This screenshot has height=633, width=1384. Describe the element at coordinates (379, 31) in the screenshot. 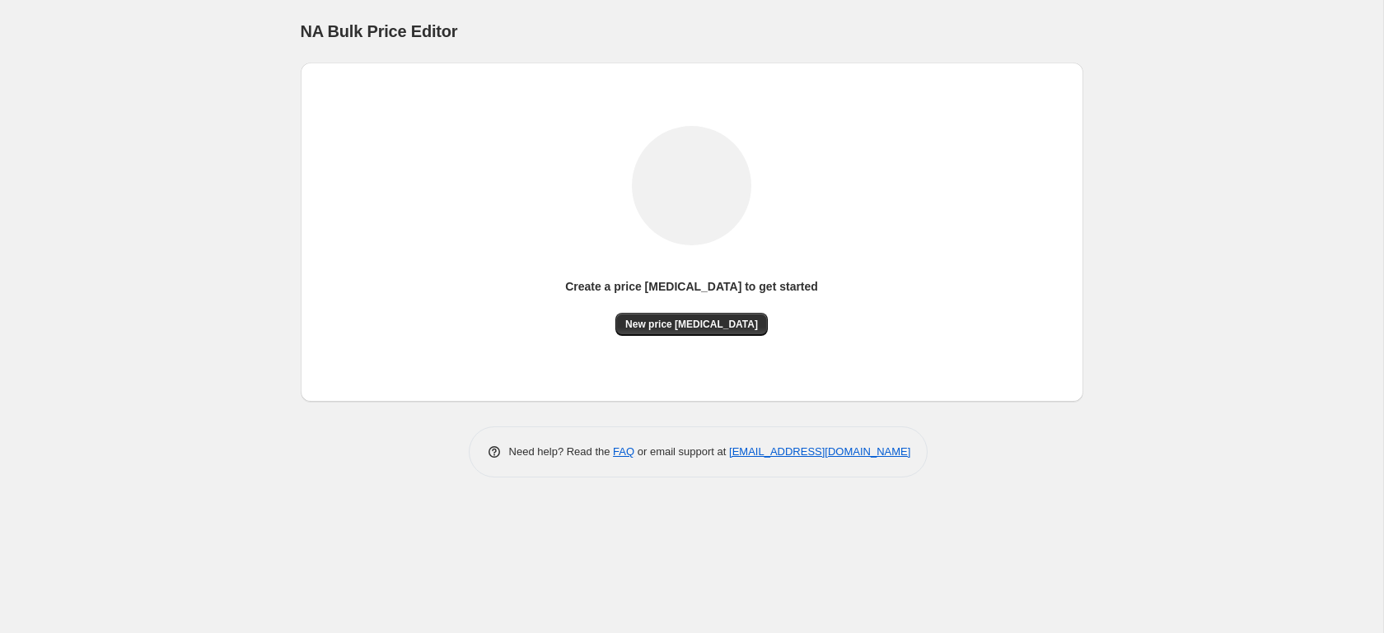

I see `span: NA Bulk Price Editor` at that location.